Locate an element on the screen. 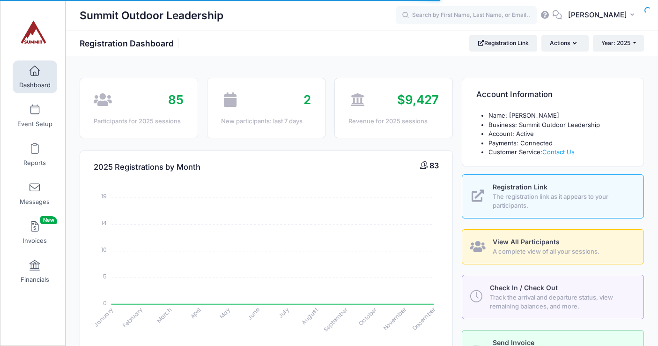 This screenshot has height=346, width=658. tspan: July is located at coordinates (284, 312).